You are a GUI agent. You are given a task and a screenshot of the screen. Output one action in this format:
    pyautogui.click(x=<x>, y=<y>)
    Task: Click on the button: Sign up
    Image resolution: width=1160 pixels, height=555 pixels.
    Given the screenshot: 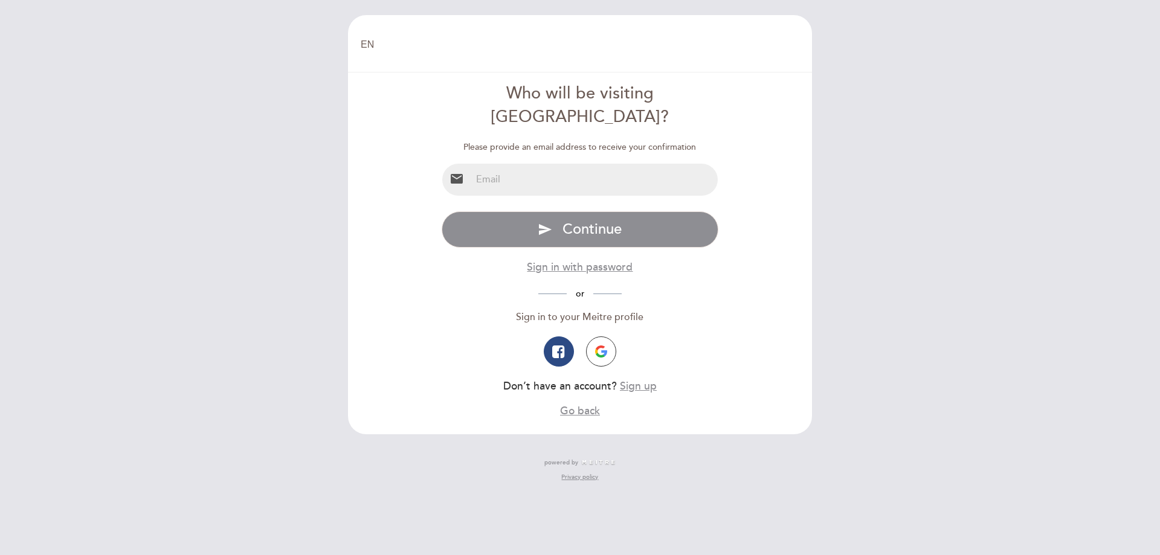 What is the action you would take?
    pyautogui.click(x=638, y=386)
    